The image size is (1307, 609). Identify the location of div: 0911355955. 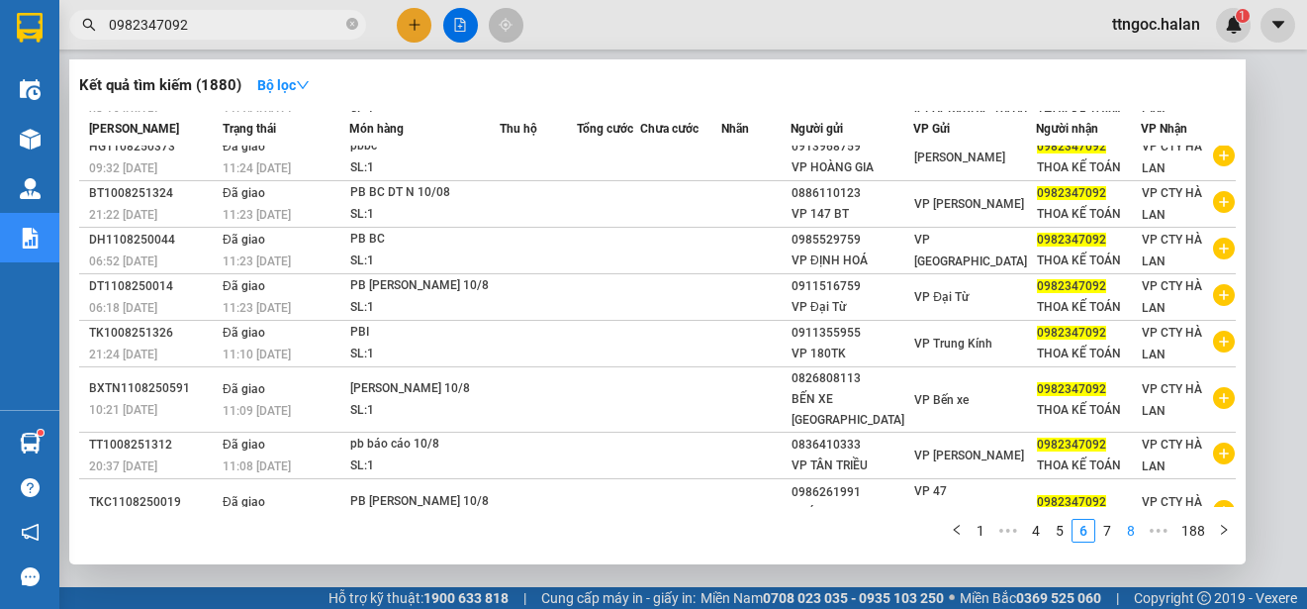
(852, 333).